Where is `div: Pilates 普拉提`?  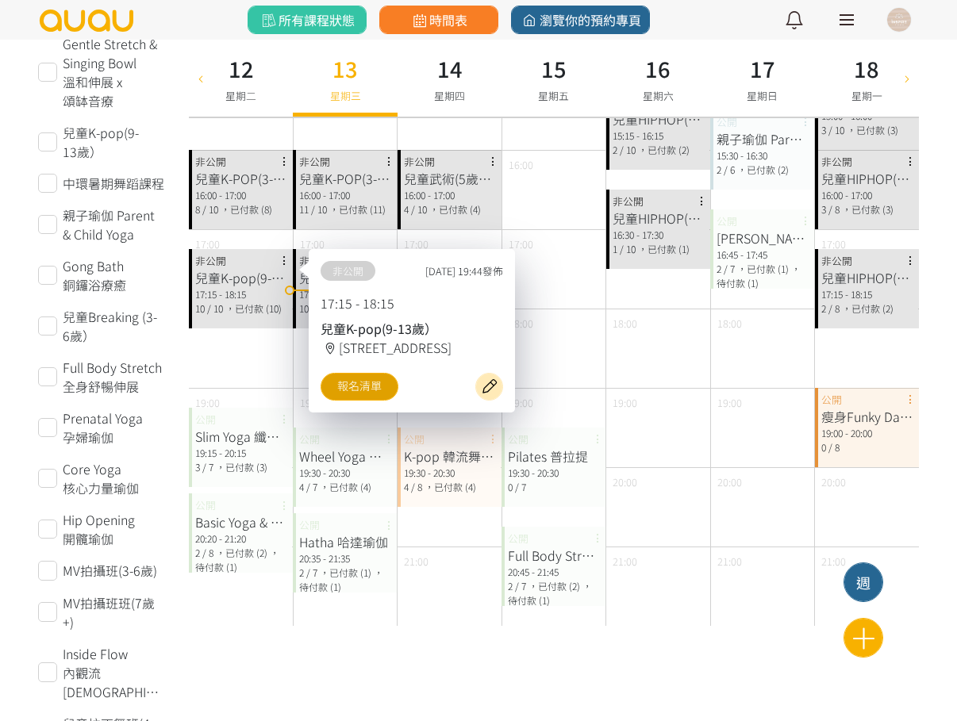 div: Pilates 普拉提 is located at coordinates (553, 456).